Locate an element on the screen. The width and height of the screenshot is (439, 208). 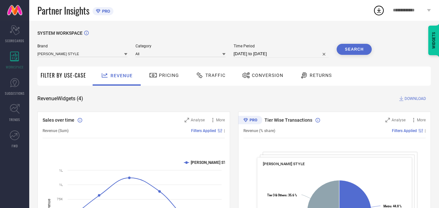
span: SCORECARDS is located at coordinates (15, 41).